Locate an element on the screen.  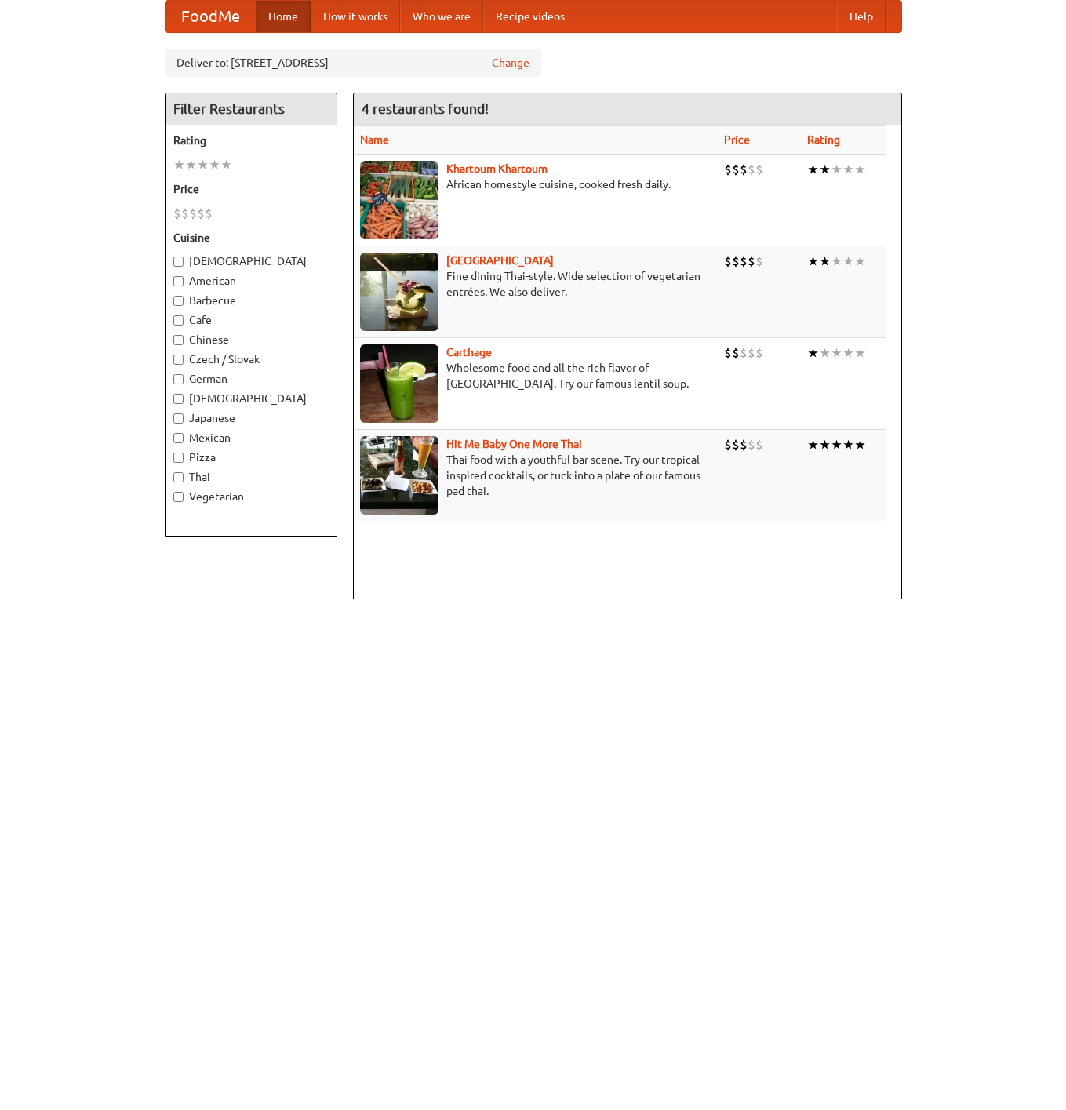
label: Mexican is located at coordinates (251, 438).